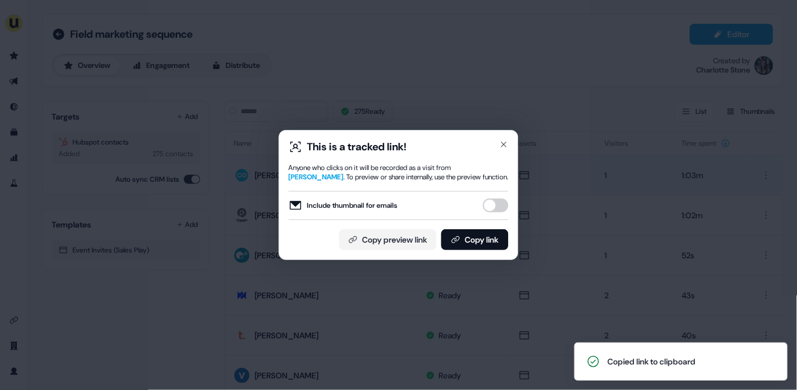 This screenshot has height=390, width=797. What do you see at coordinates (652, 362) in the screenshot?
I see `div: Copied link to clipboard` at bounding box center [652, 362].